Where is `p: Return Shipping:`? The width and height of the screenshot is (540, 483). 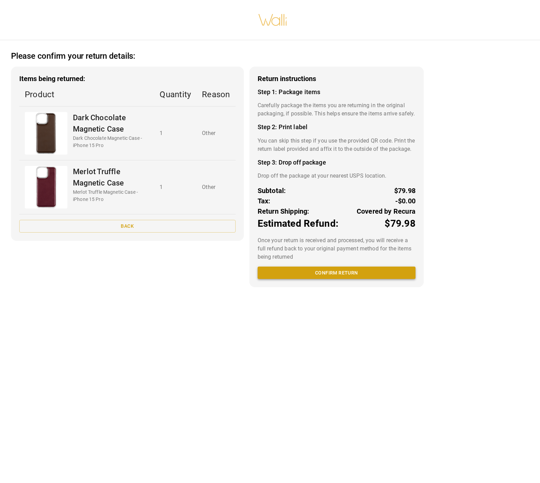
p: Return Shipping: is located at coordinates (283, 211).